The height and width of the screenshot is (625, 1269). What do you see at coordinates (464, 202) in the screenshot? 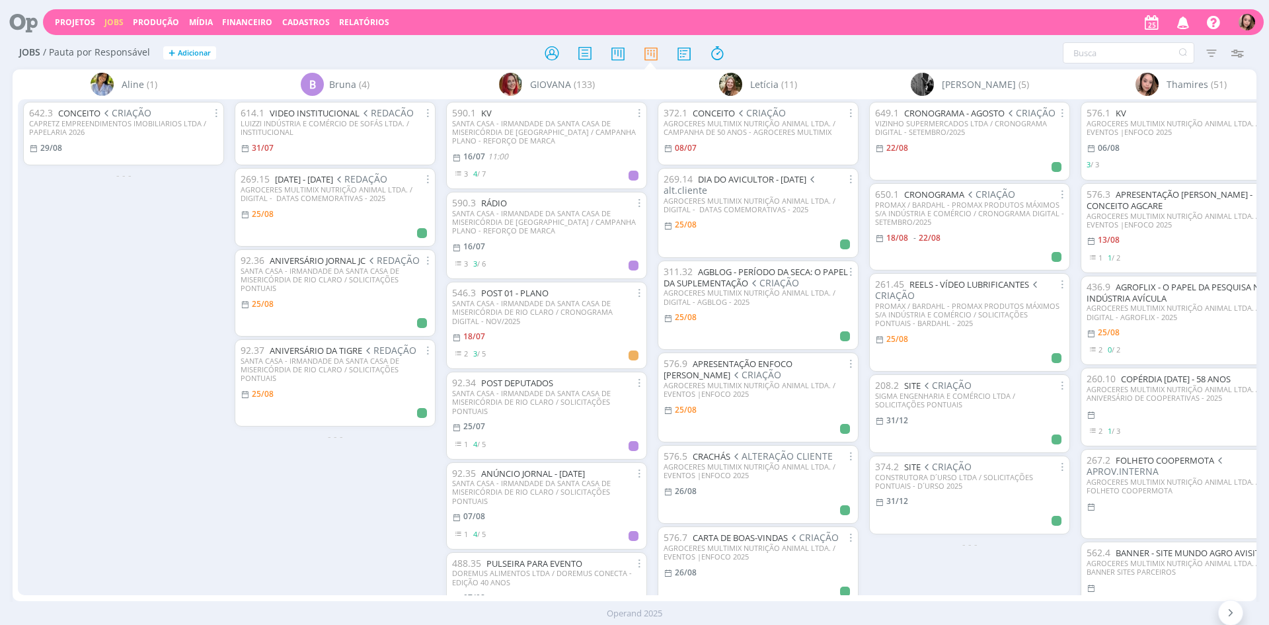
I see `span: 590.3` at bounding box center [464, 202].